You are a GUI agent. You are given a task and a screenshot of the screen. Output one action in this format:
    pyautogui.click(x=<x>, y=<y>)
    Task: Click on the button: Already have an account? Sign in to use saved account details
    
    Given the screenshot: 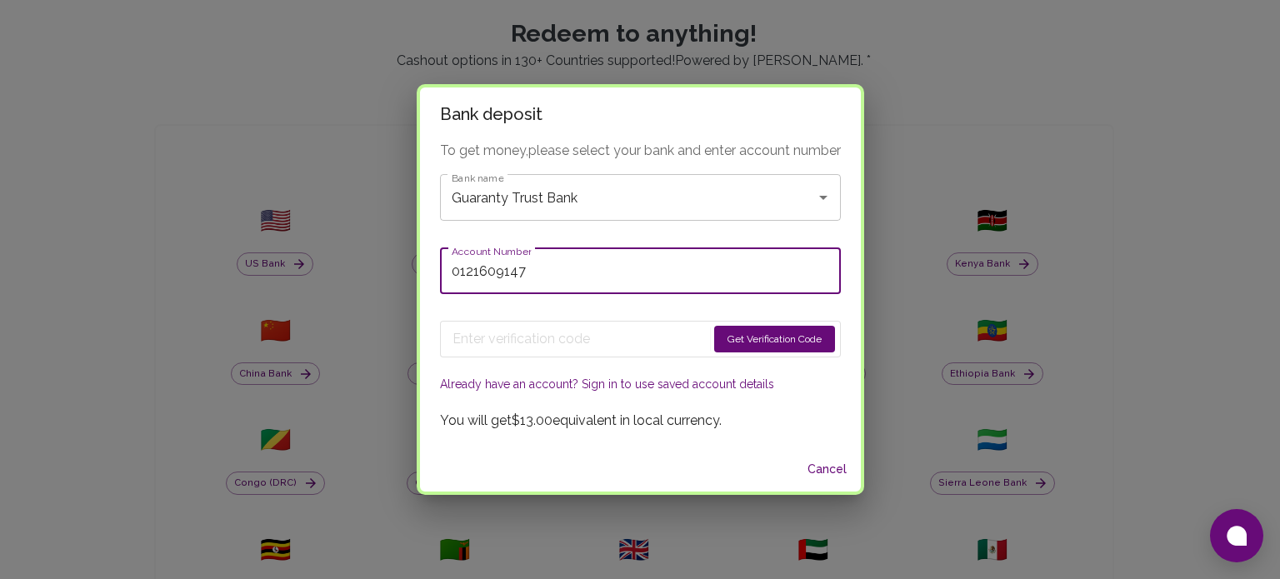 What is the action you would take?
    pyautogui.click(x=607, y=384)
    